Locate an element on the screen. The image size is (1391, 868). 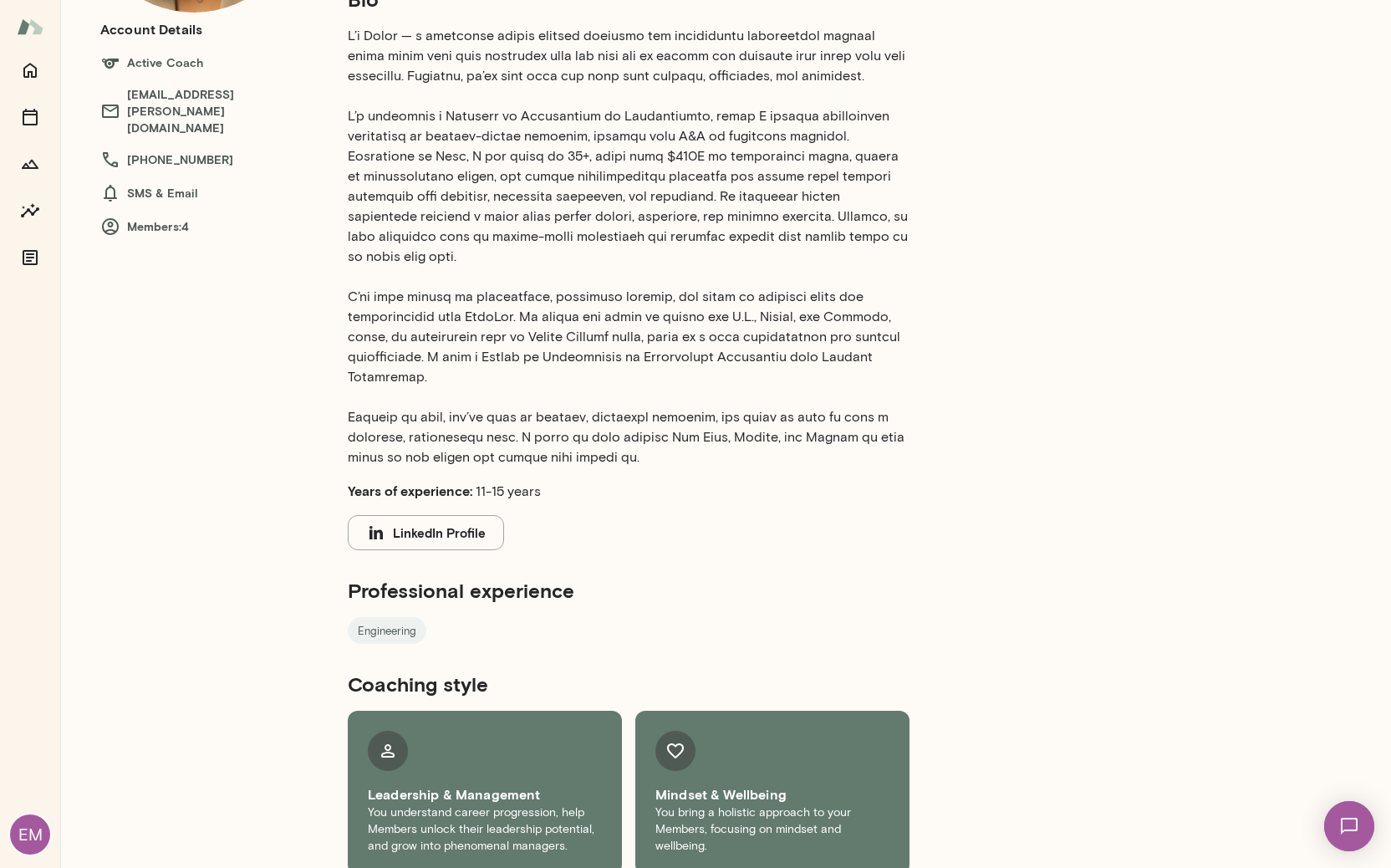
button: Growth Plan is located at coordinates (30, 164).